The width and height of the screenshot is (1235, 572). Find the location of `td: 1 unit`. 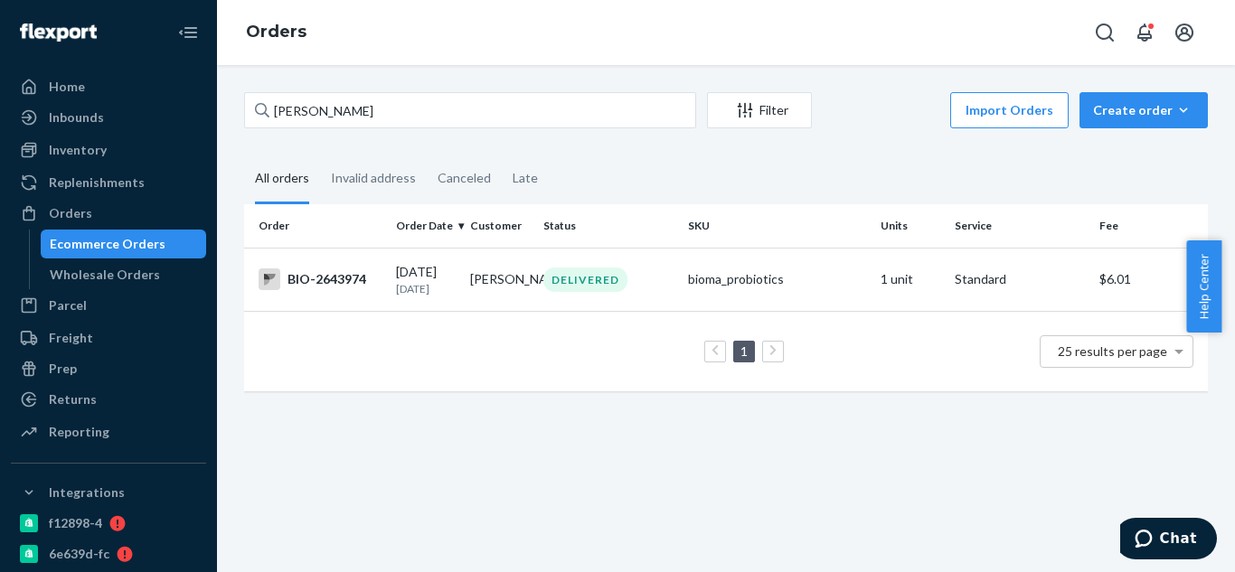

td: 1 unit is located at coordinates (910, 279).